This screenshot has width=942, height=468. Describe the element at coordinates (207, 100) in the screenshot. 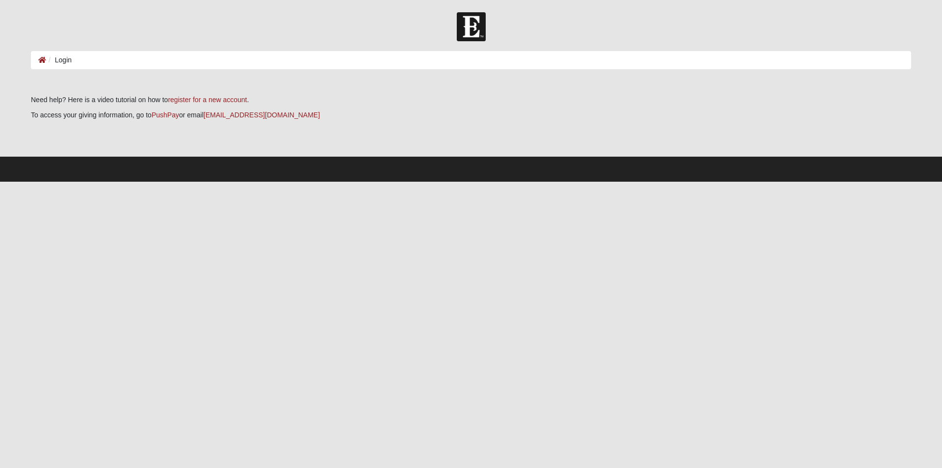

I see `a: register for a new account` at that location.